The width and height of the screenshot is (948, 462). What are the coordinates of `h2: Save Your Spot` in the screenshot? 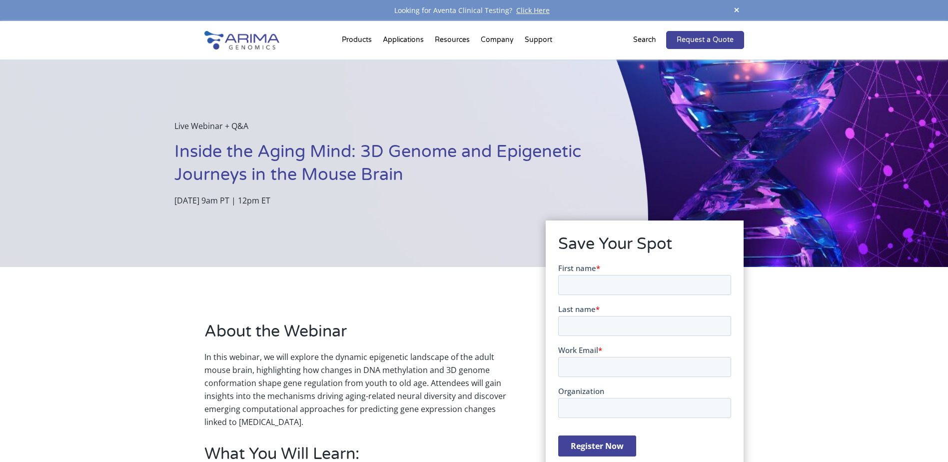 It's located at (645, 248).